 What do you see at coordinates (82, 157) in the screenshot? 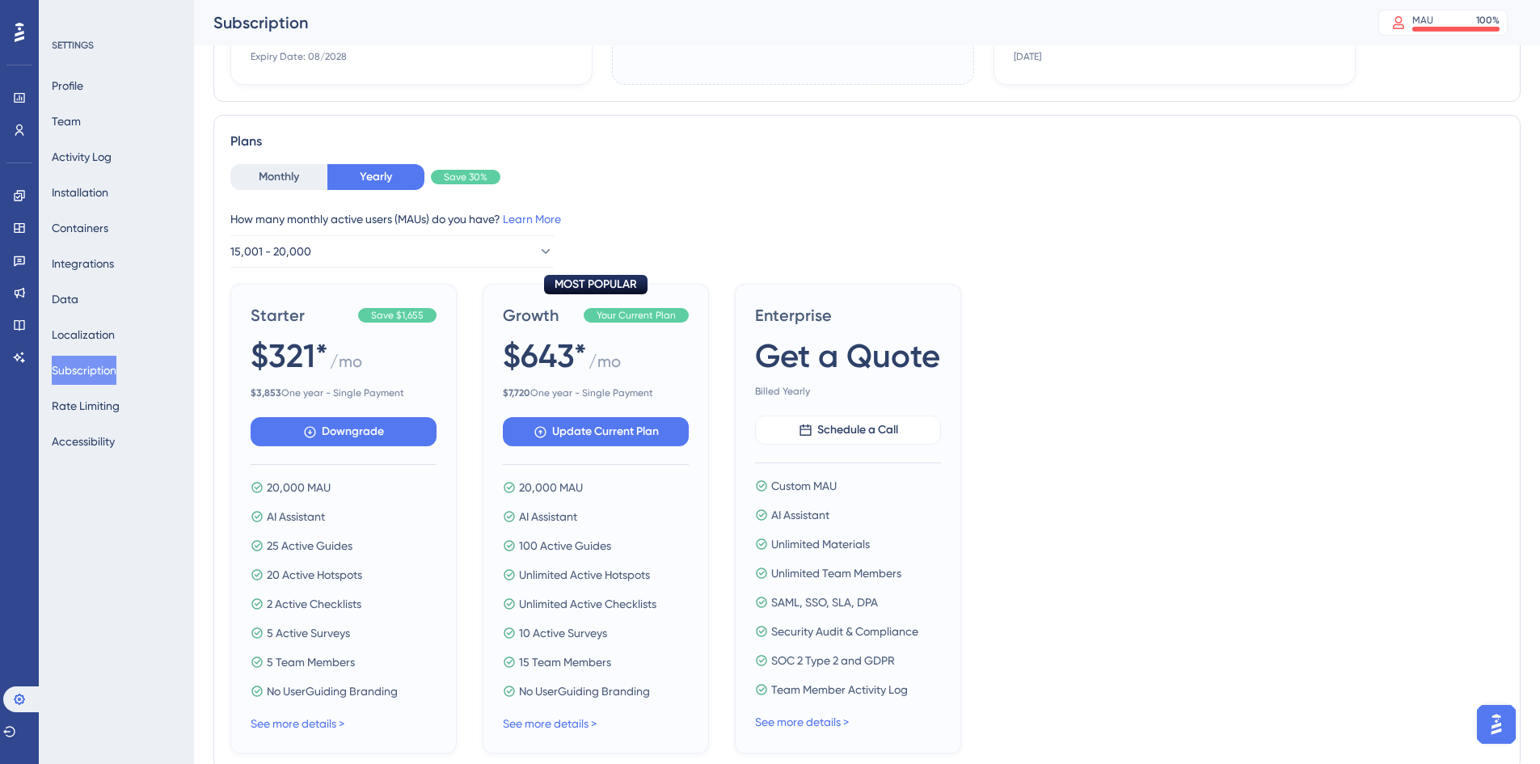
I see `button: Activity Log` at bounding box center [82, 157].